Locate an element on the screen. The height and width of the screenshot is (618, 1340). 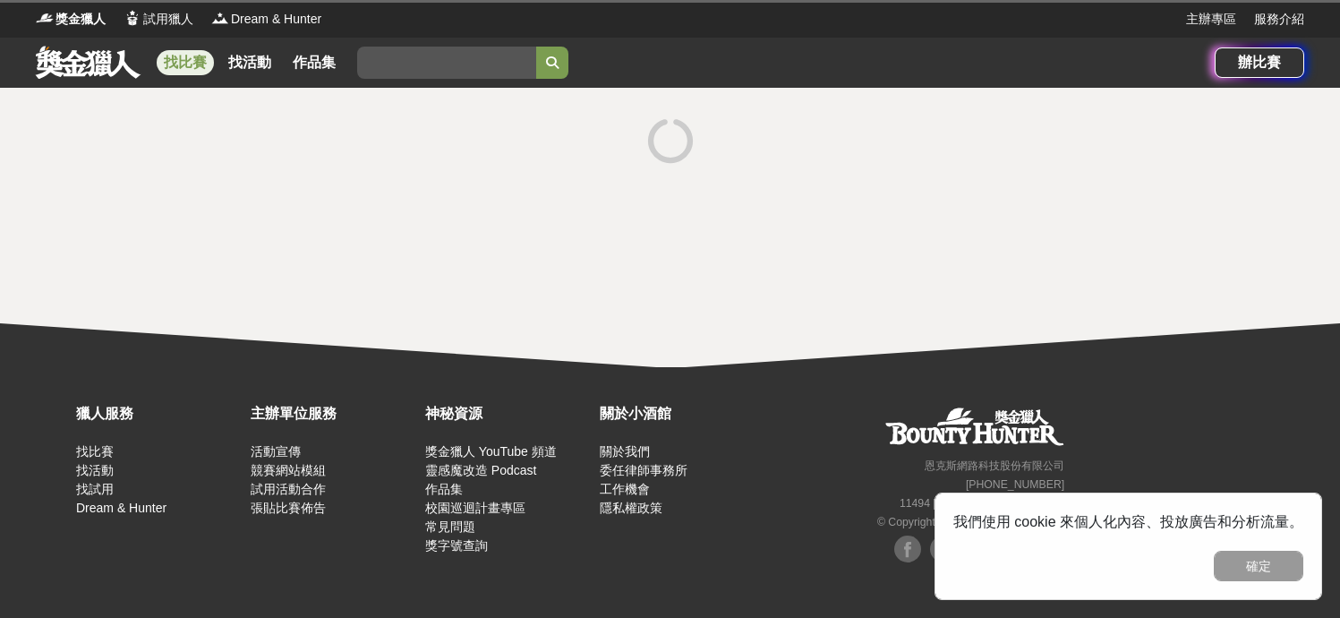
small: 恩克斯網路科技股份有限公司 is located at coordinates (995, 466).